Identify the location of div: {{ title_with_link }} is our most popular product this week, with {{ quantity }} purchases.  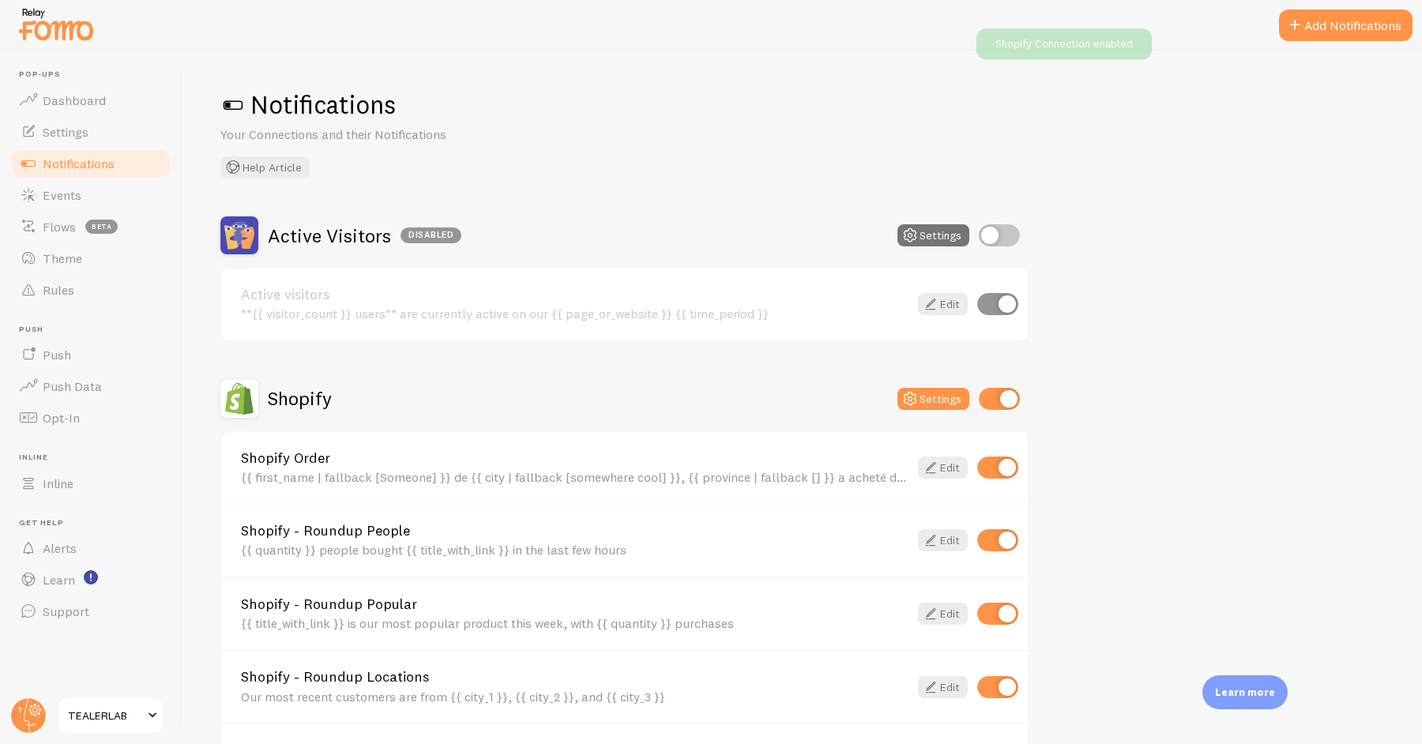
(574, 623).